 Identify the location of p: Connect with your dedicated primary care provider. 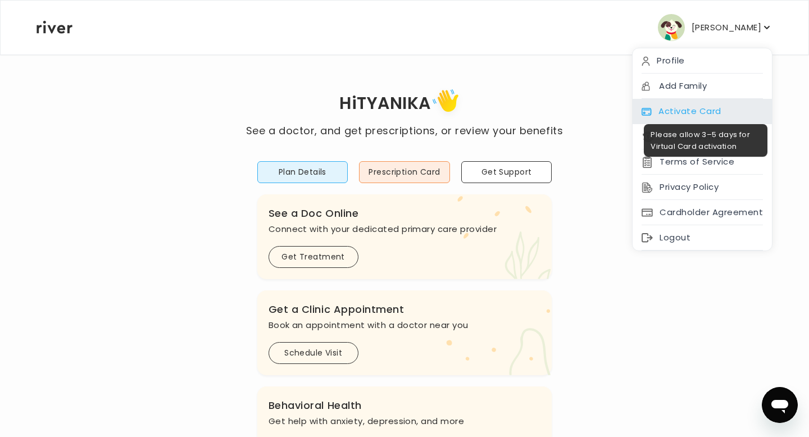
(404, 229).